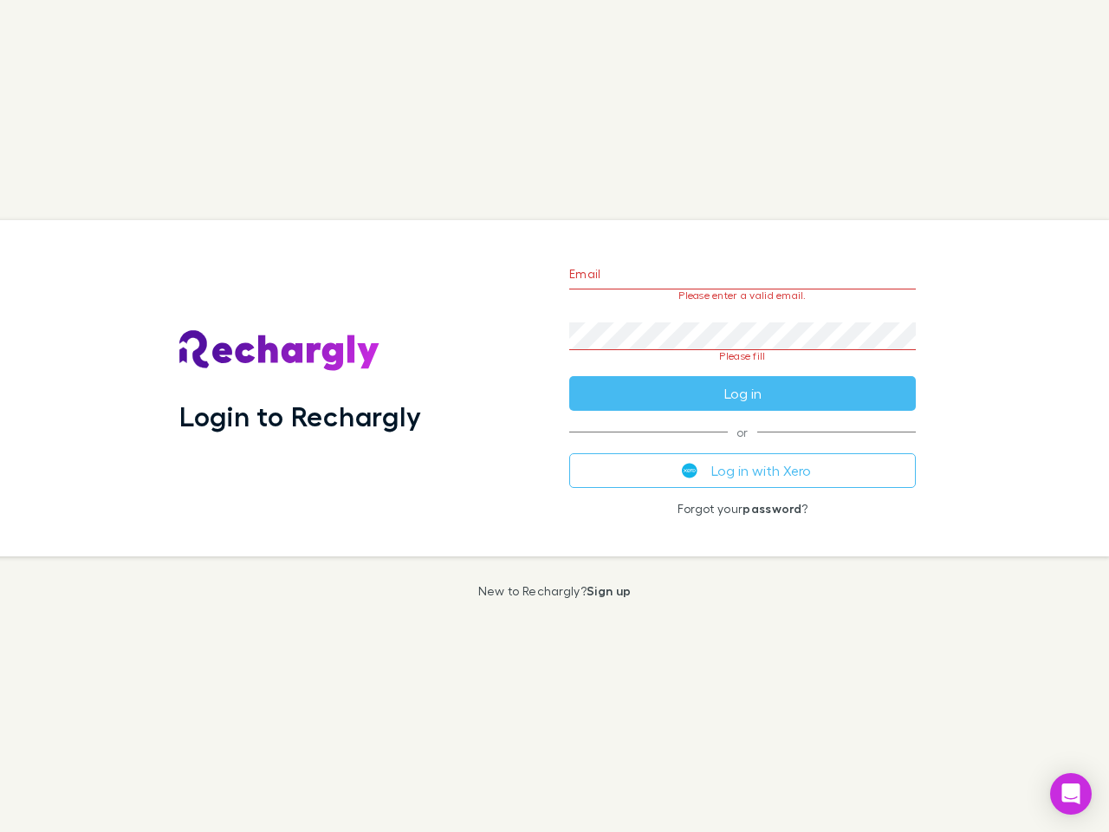 This screenshot has width=1109, height=832. I want to click on button: Log in, so click(743, 393).